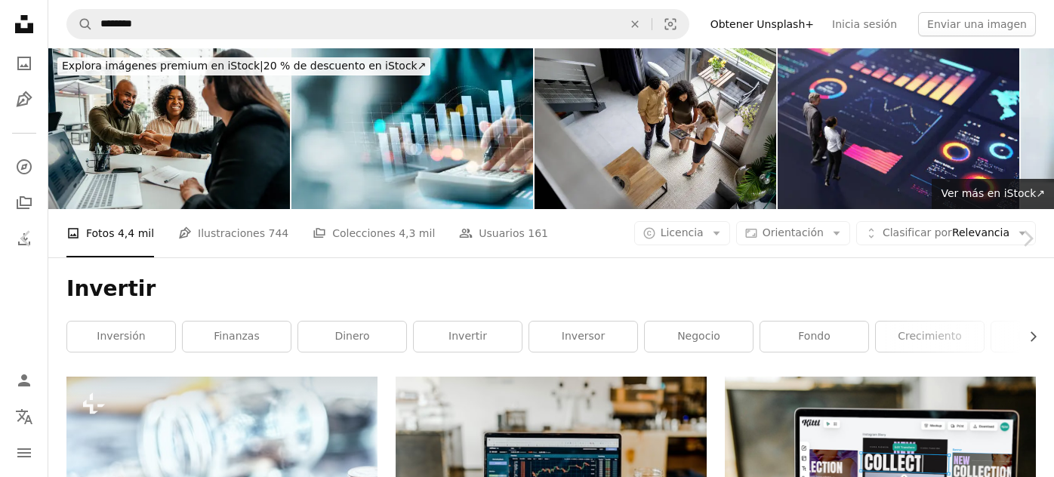 The image size is (1054, 477). What do you see at coordinates (378, 24) in the screenshot?
I see `form: Encuentra imágenes en todo el sitio` at bounding box center [378, 24].